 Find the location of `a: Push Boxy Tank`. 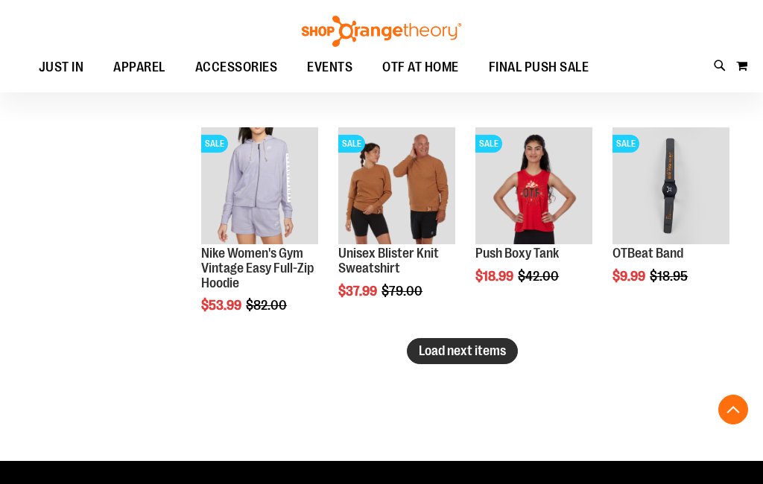

a: Push Boxy Tank is located at coordinates (517, 253).